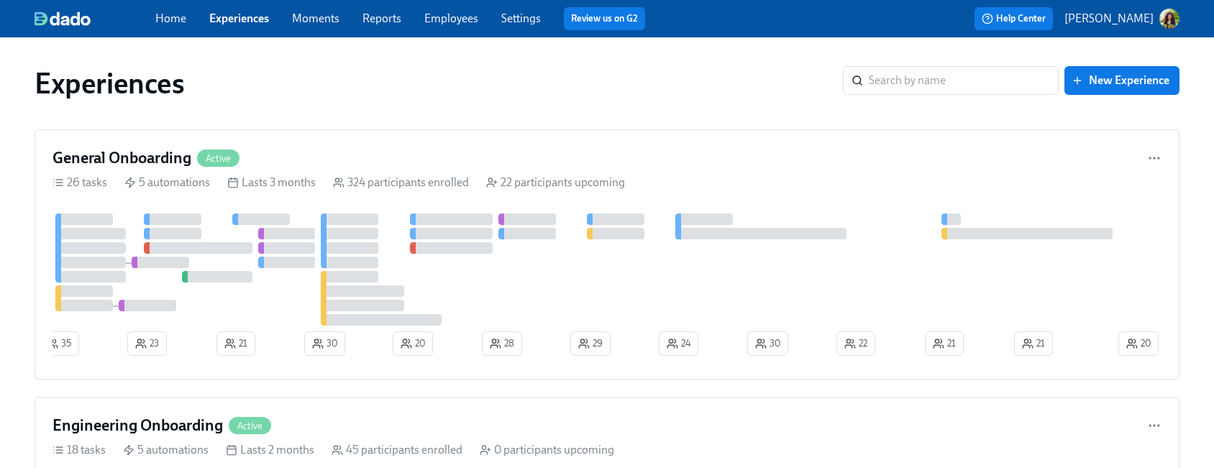 This screenshot has width=1214, height=468. What do you see at coordinates (122, 158) in the screenshot?
I see `h4: General Onboarding` at bounding box center [122, 158].